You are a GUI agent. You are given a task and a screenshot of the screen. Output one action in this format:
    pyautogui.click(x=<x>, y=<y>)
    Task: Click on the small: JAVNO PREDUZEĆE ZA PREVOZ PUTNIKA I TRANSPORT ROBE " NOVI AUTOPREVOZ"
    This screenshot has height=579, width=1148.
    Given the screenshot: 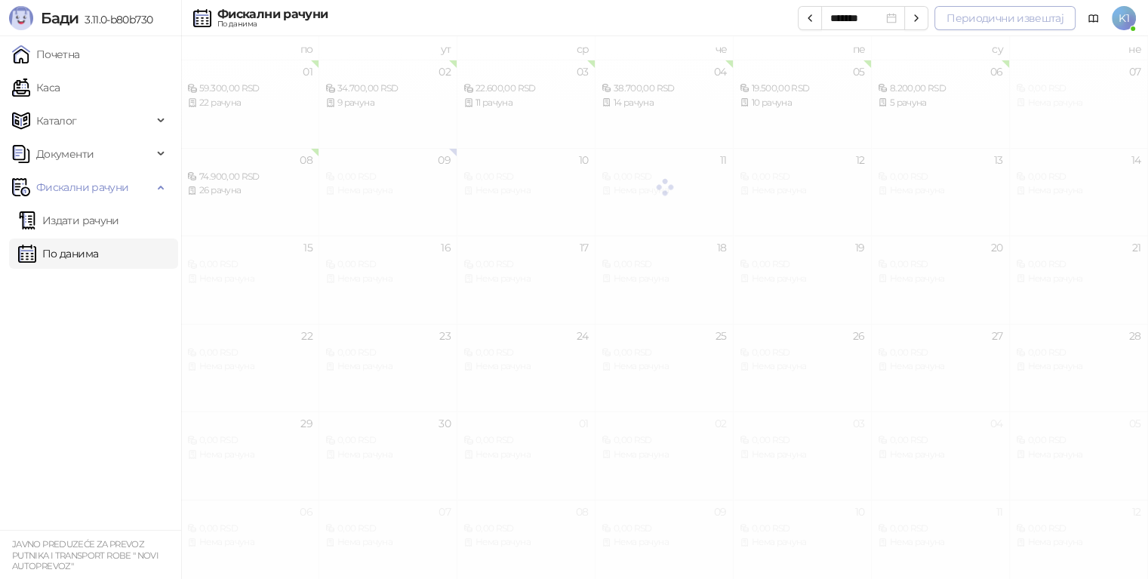 What is the action you would take?
    pyautogui.click(x=85, y=555)
    